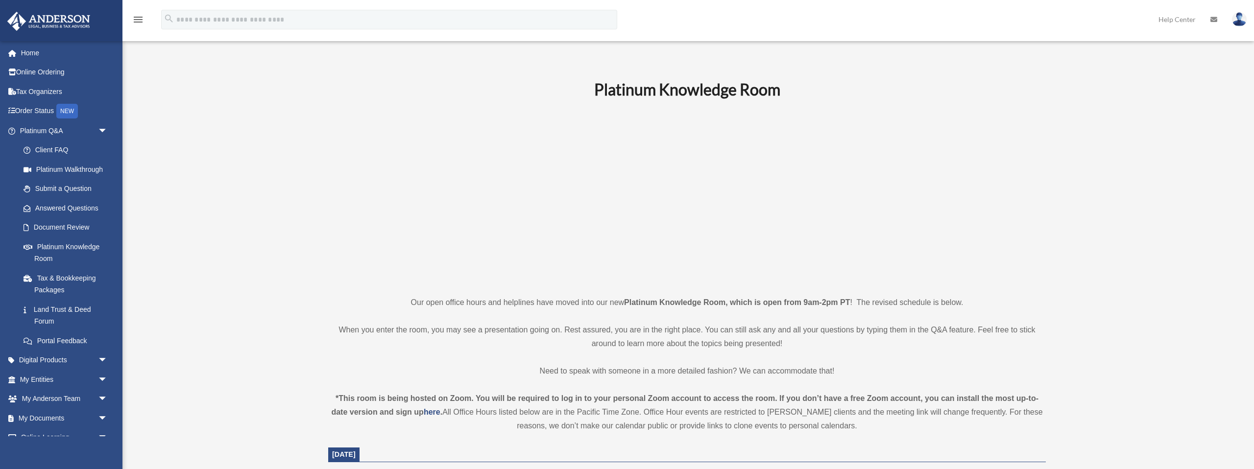  What do you see at coordinates (68, 208) in the screenshot?
I see `a: Answered Questions` at bounding box center [68, 208].